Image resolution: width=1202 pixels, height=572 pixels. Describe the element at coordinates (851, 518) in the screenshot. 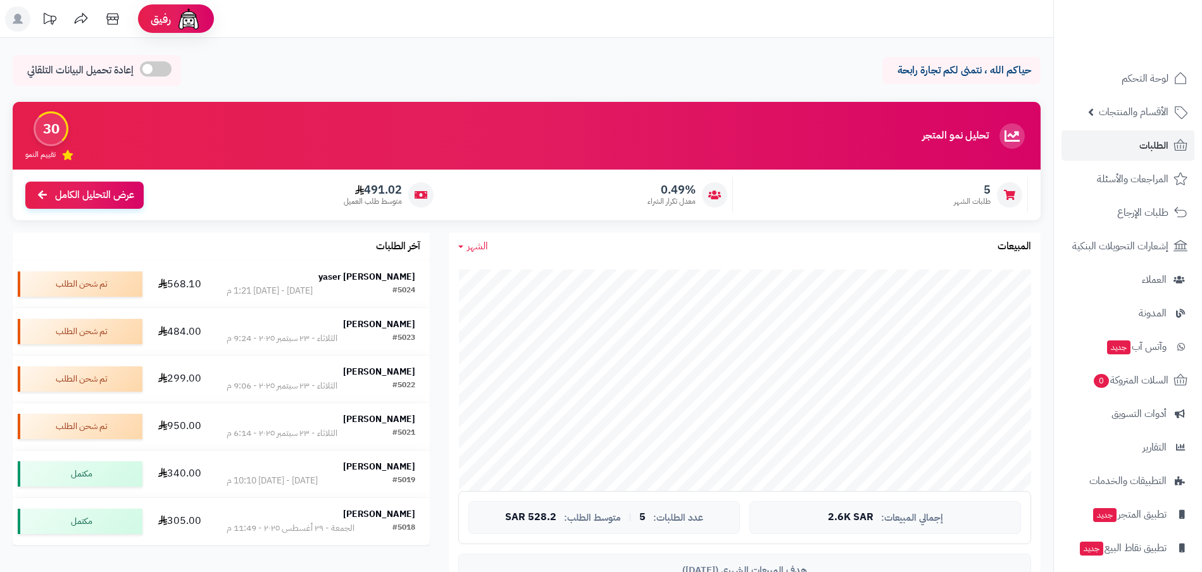

I see `span: 2.6K SAR` at that location.